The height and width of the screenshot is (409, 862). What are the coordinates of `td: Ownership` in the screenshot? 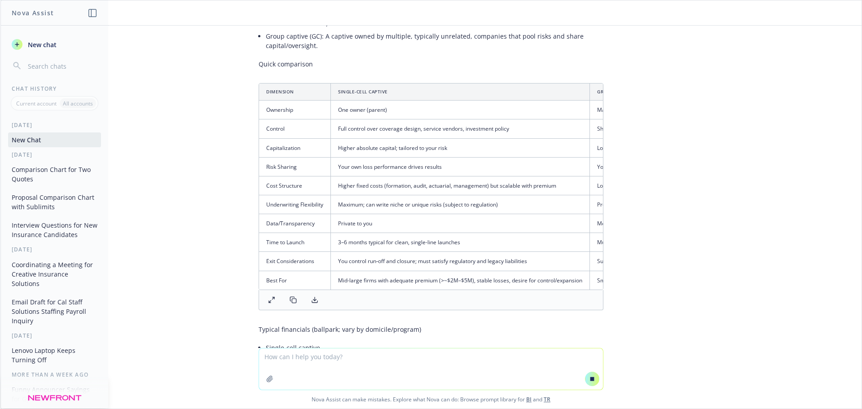 It's located at (295, 110).